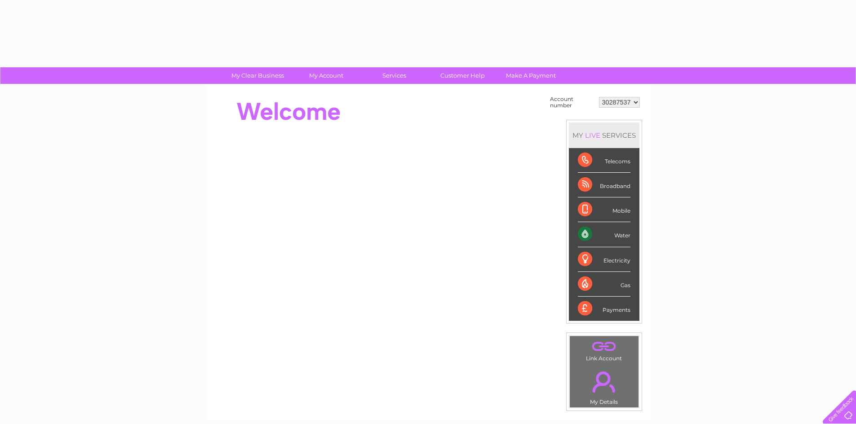 This screenshot has width=856, height=424. Describe the element at coordinates (604, 210) in the screenshot. I see `div: Mobile` at that location.